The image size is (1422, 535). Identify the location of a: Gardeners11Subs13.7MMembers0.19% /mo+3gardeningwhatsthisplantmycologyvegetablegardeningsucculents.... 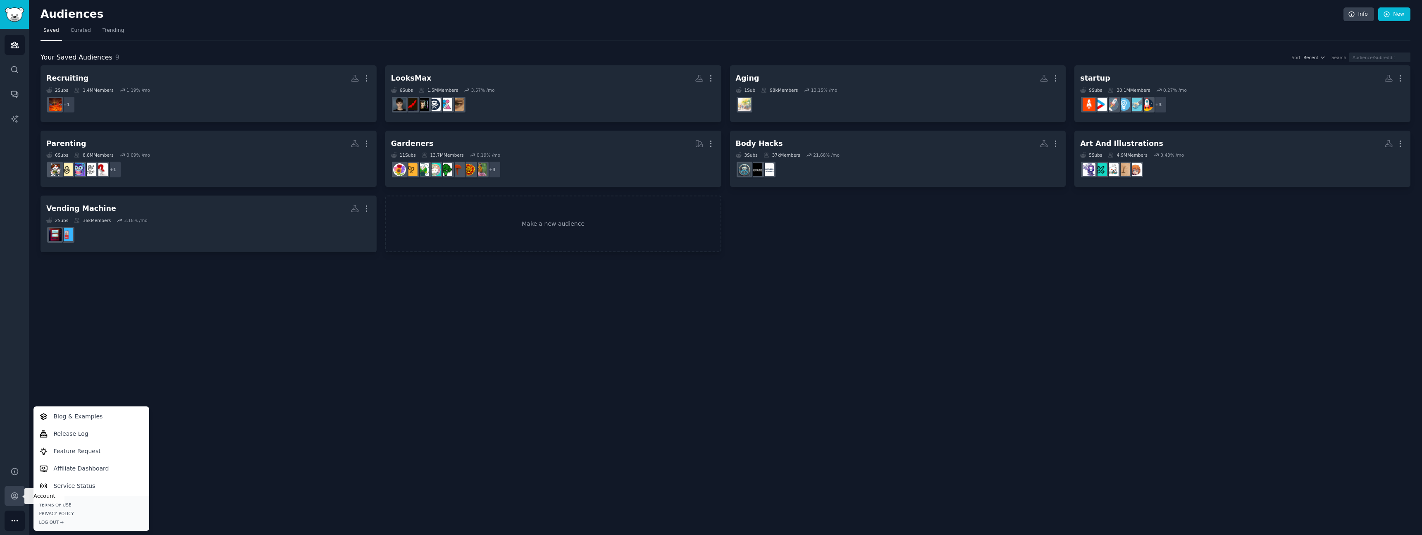
(553, 159).